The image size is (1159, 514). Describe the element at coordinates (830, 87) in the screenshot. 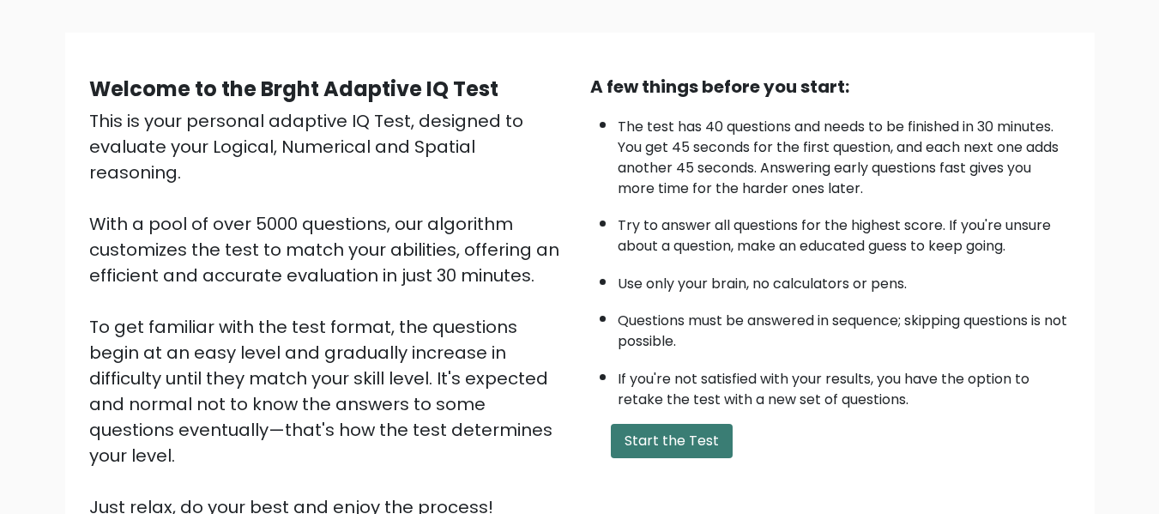

I see `div: A few things before you start:` at that location.